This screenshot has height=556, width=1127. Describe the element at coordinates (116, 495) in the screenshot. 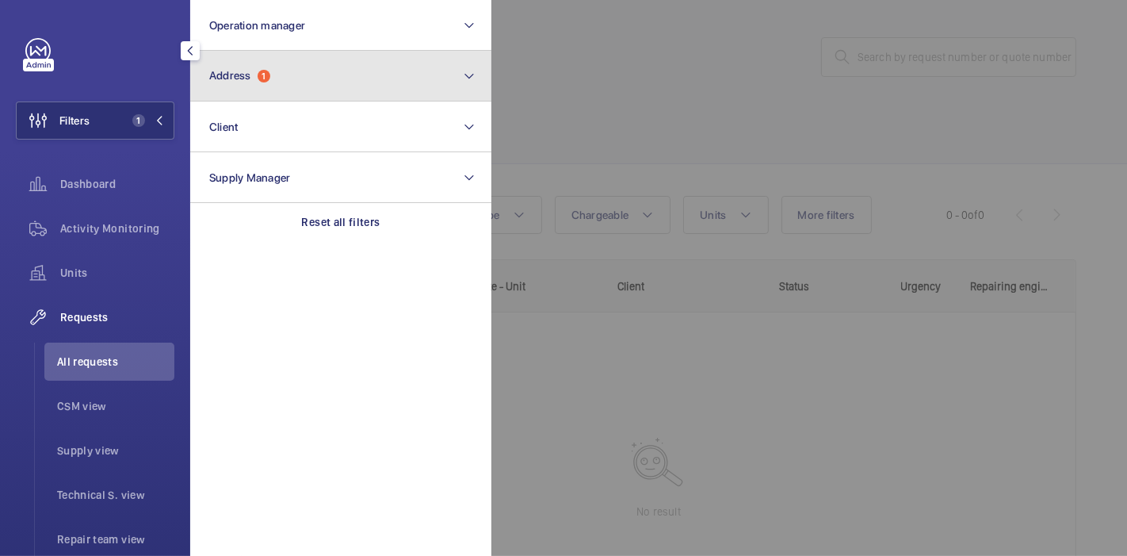

I see `span: Technical S. view` at that location.